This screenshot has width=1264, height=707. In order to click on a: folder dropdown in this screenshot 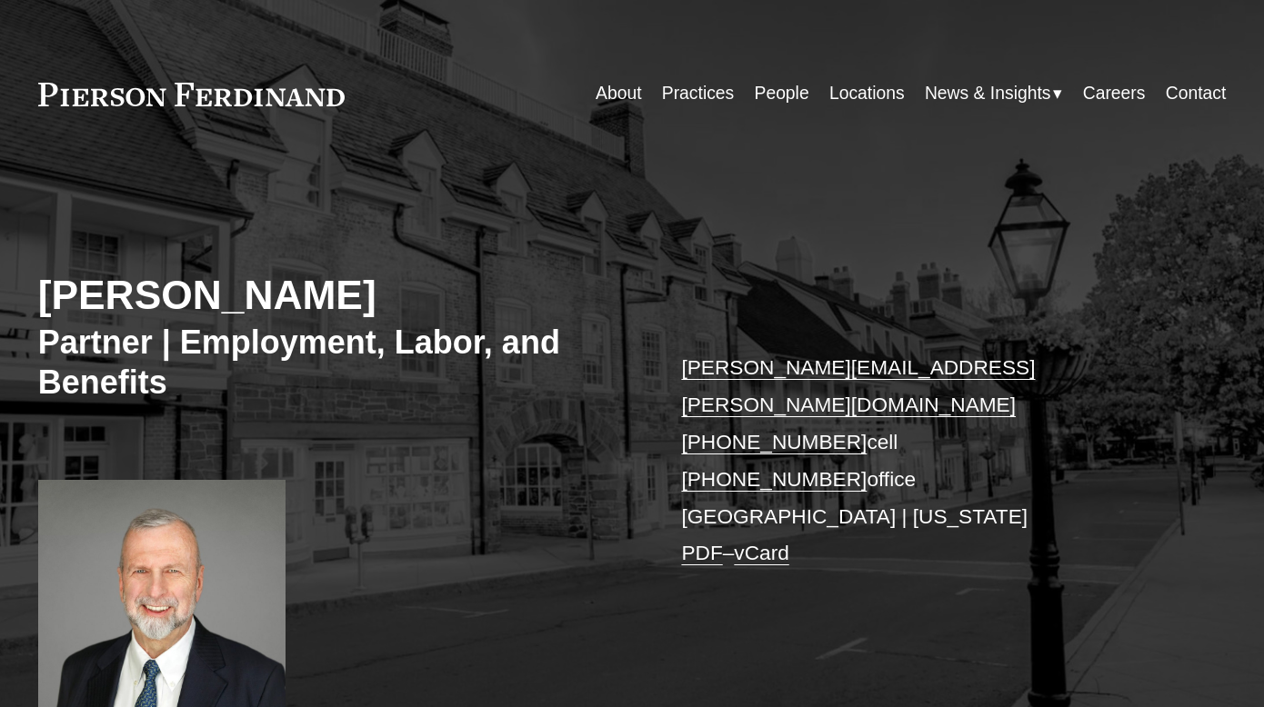, I will do `click(994, 94)`.